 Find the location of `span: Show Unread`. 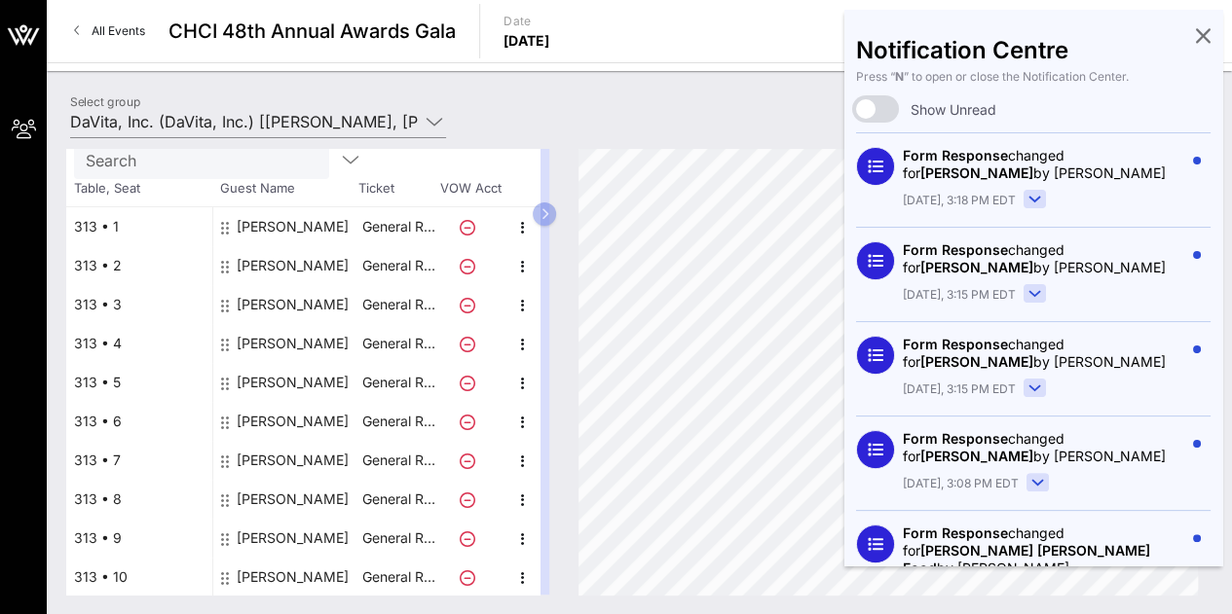

span: Show Unread is located at coordinates (953, 109).